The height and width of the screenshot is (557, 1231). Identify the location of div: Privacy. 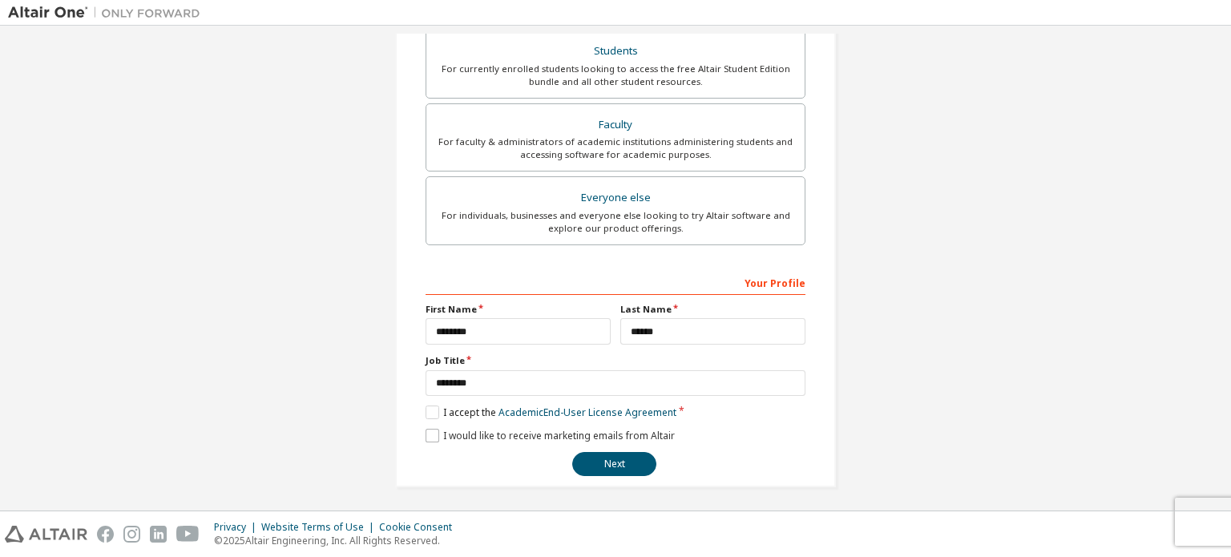
(237, 527).